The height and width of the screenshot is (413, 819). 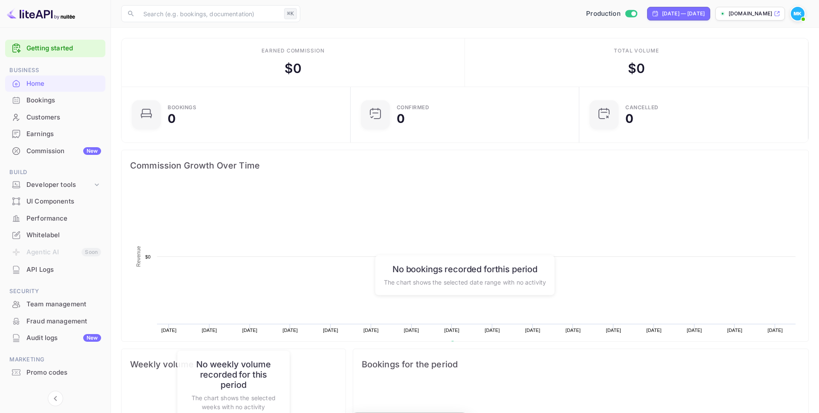 What do you see at coordinates (55, 235) in the screenshot?
I see `a: Whitelabel` at bounding box center [55, 235].